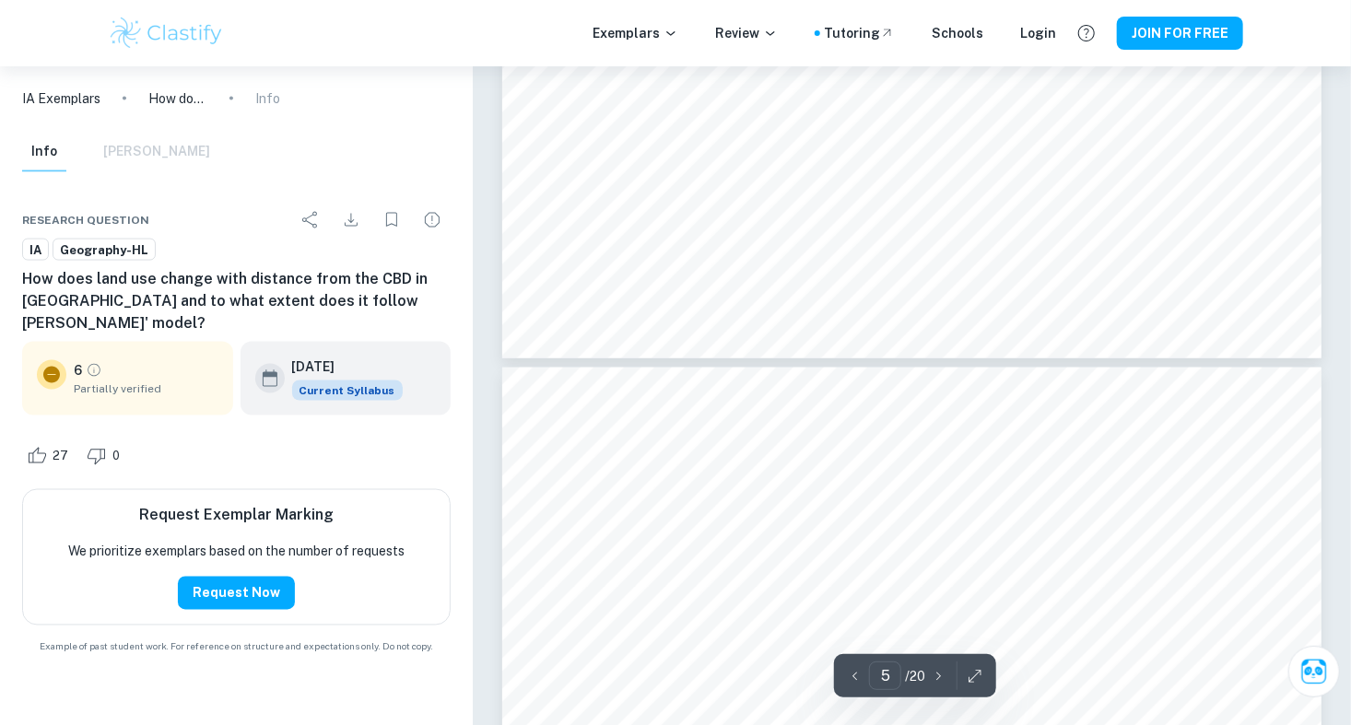 This screenshot has width=1351, height=725. Describe the element at coordinates (267, 99) in the screenshot. I see `p: Info` at that location.